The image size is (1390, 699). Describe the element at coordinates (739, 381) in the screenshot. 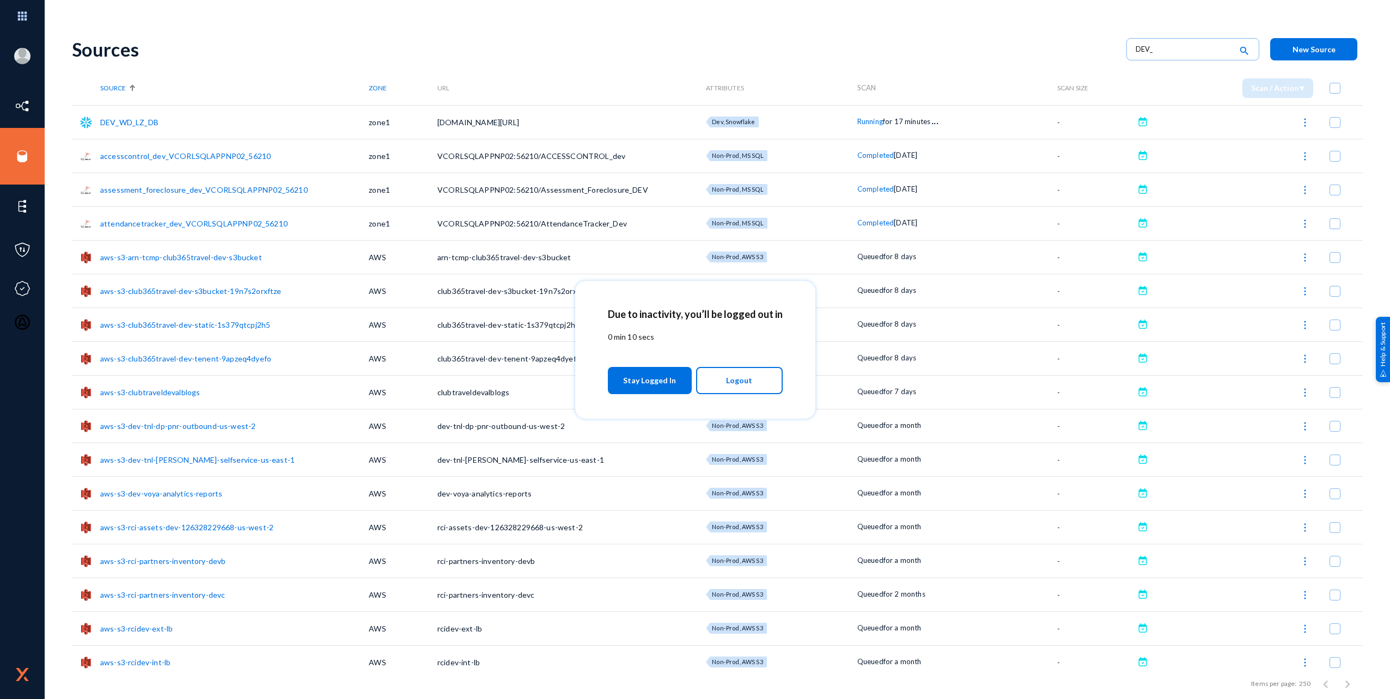

I see `span: Logout` at that location.